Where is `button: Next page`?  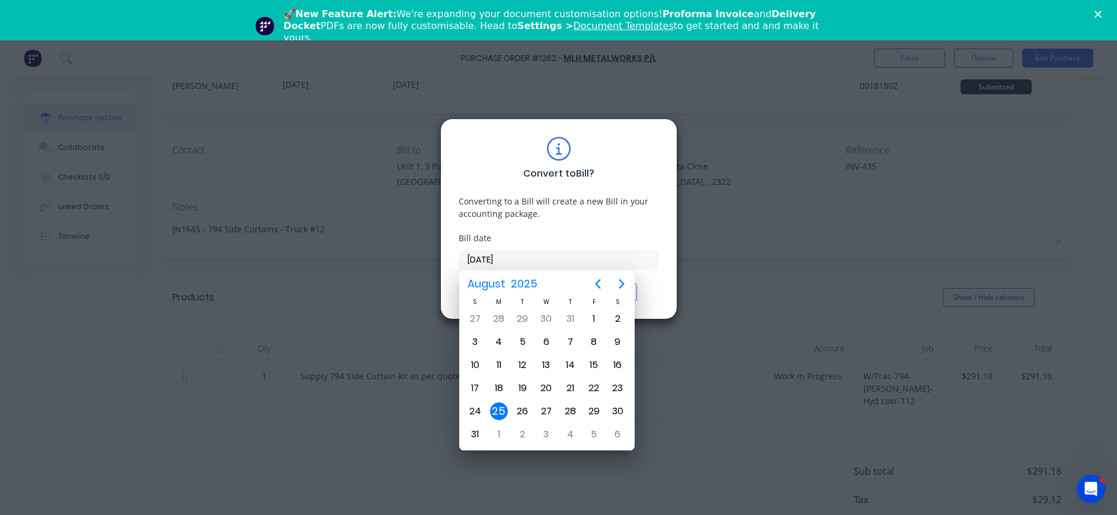 button: Next page is located at coordinates (622, 284).